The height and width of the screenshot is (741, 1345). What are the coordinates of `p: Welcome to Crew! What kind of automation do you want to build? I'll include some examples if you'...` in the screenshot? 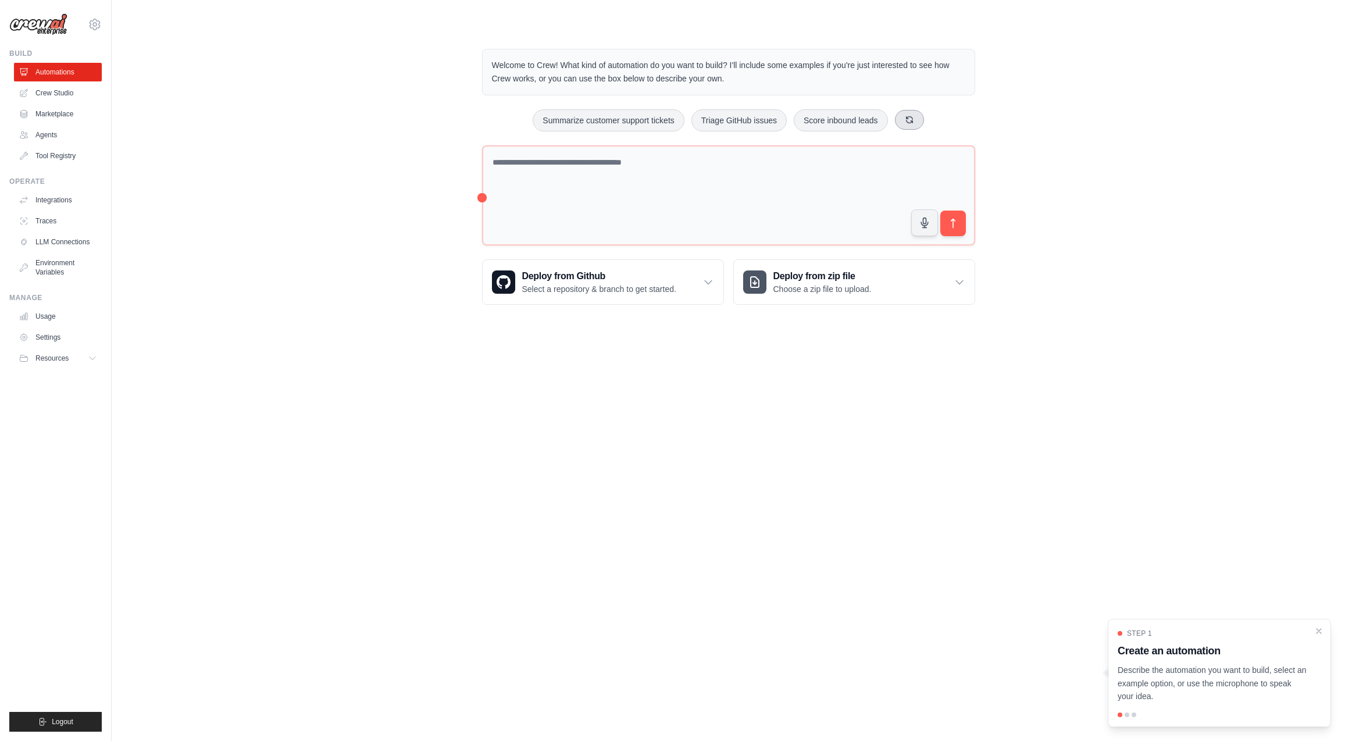 It's located at (729, 72).